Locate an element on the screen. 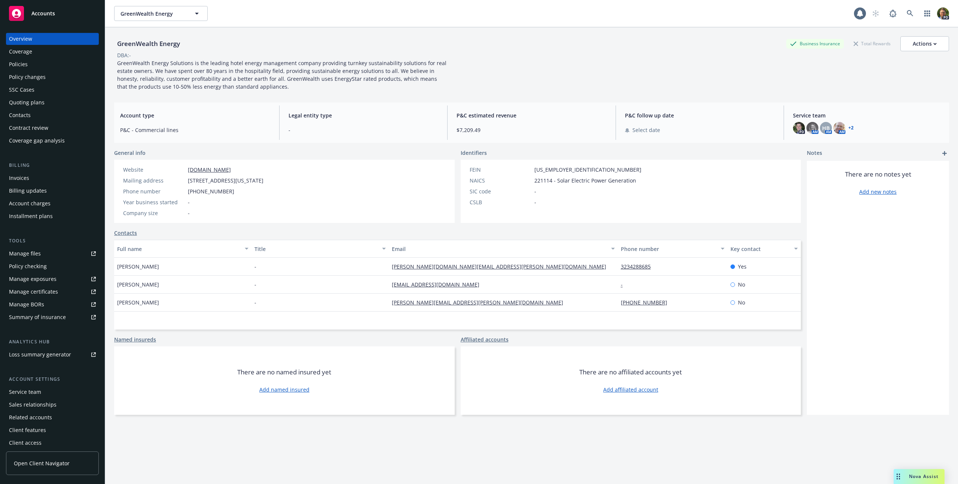 The width and height of the screenshot is (958, 484). span: Yes is located at coordinates (742, 266).